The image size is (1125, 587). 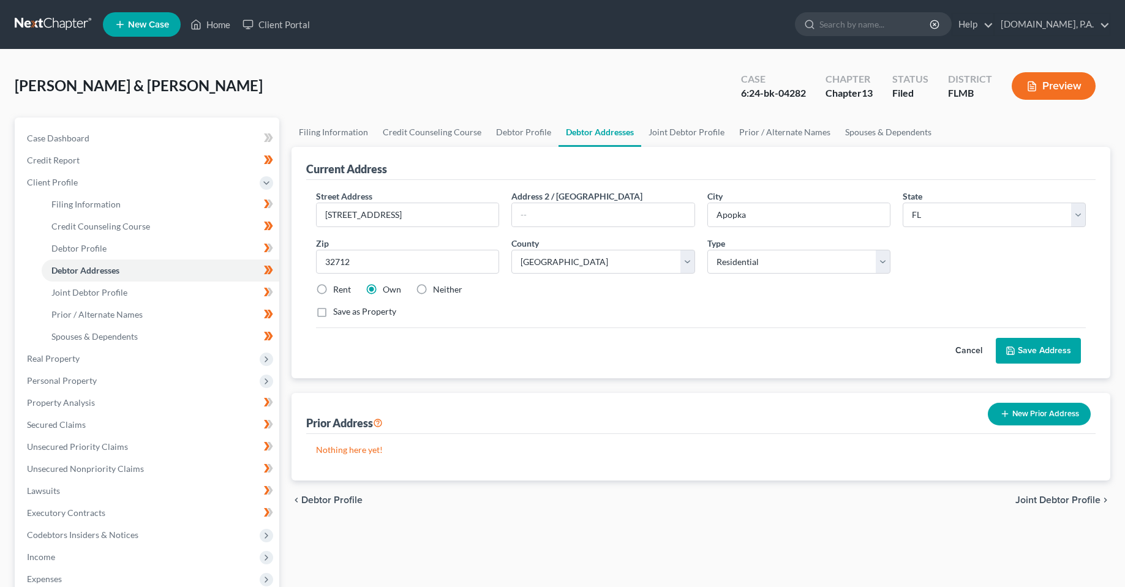 I want to click on span: Case Dashboard, so click(x=58, y=138).